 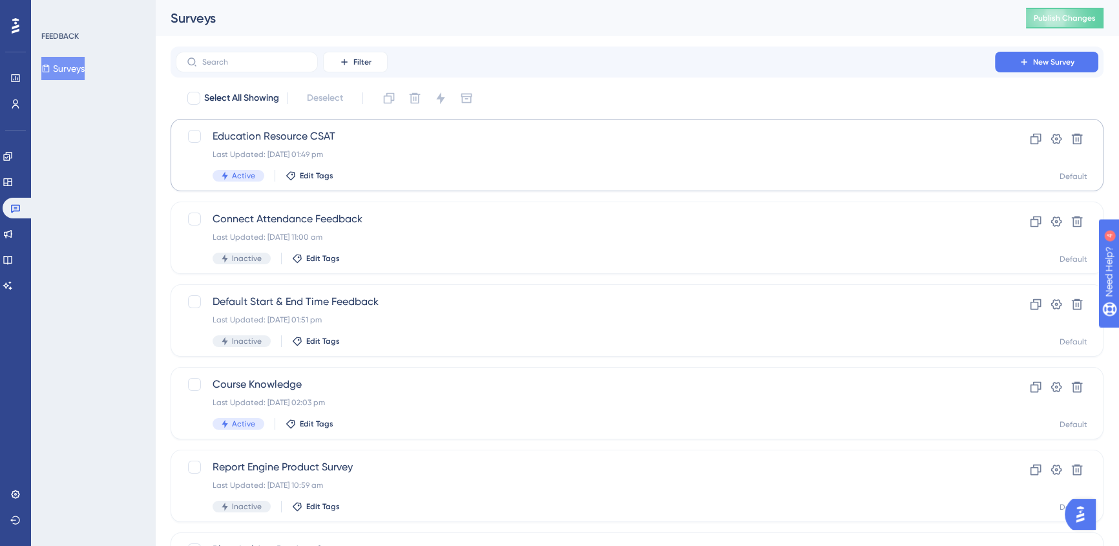 What do you see at coordinates (585, 467) in the screenshot?
I see `span: Report Engine Product Survey` at bounding box center [585, 467].